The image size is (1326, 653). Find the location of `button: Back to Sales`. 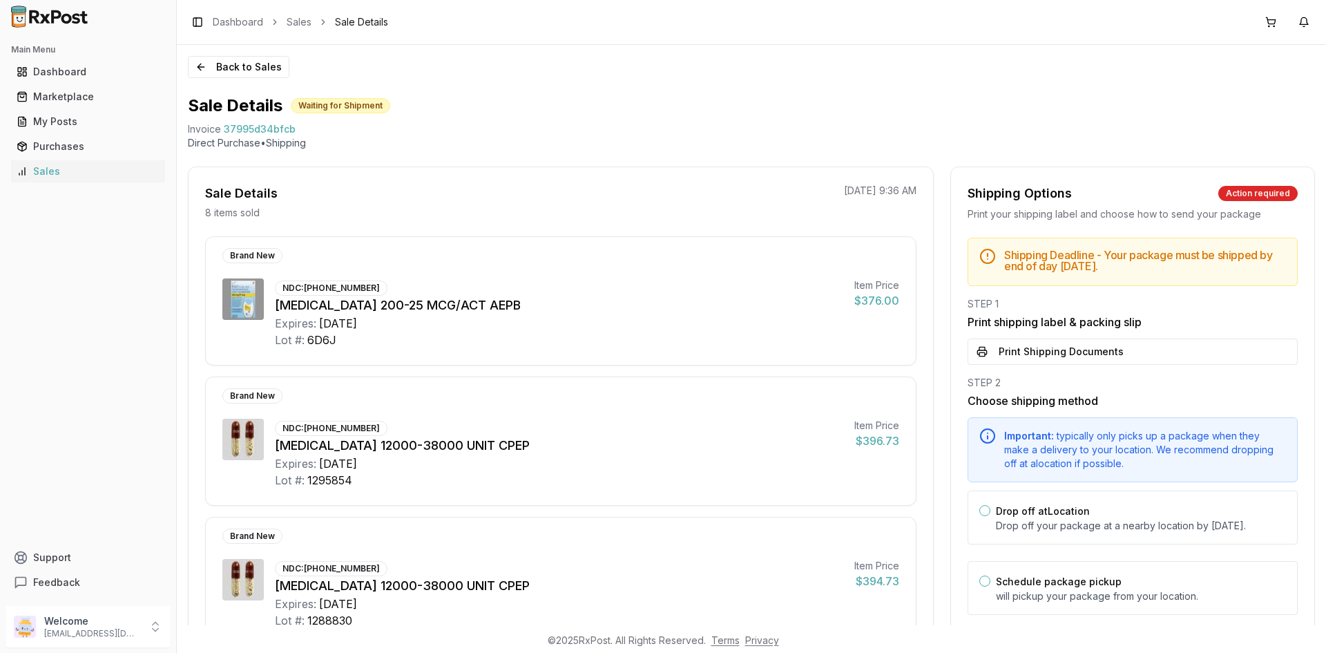

button: Back to Sales is located at coordinates (238, 67).